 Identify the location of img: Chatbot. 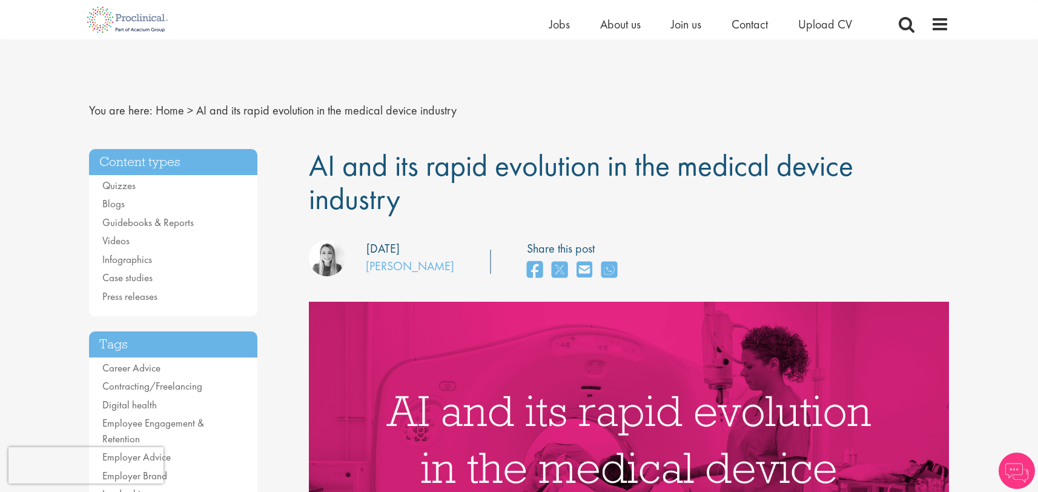
(1017, 471).